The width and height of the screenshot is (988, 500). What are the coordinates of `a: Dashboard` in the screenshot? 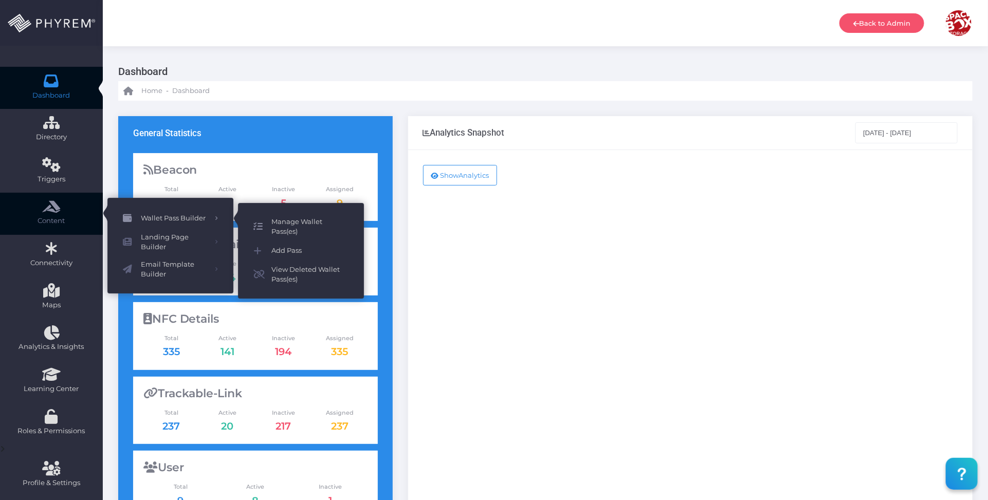 It's located at (191, 91).